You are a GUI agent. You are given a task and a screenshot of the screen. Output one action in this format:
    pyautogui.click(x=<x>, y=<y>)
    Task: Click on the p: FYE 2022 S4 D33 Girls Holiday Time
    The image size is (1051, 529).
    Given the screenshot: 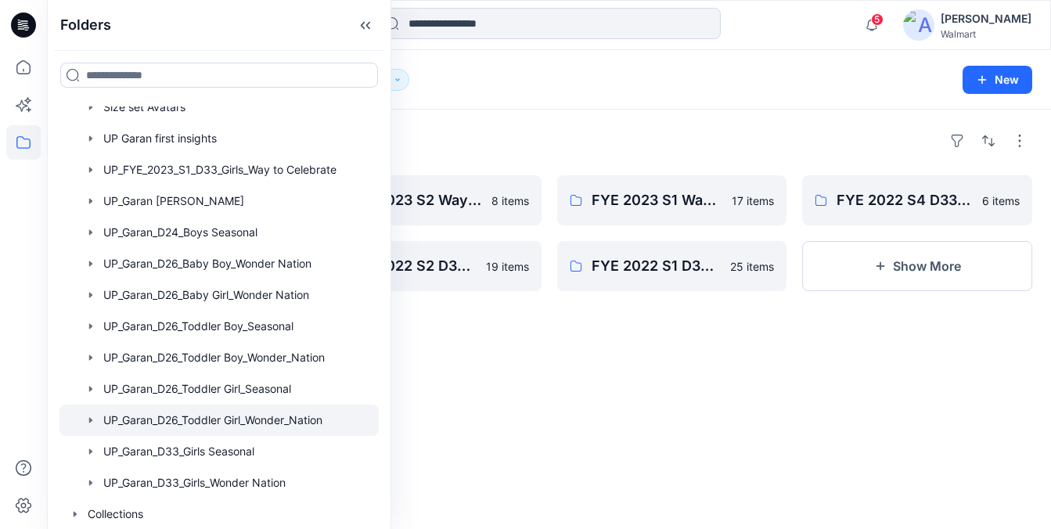 What is the action you would take?
    pyautogui.click(x=905, y=200)
    